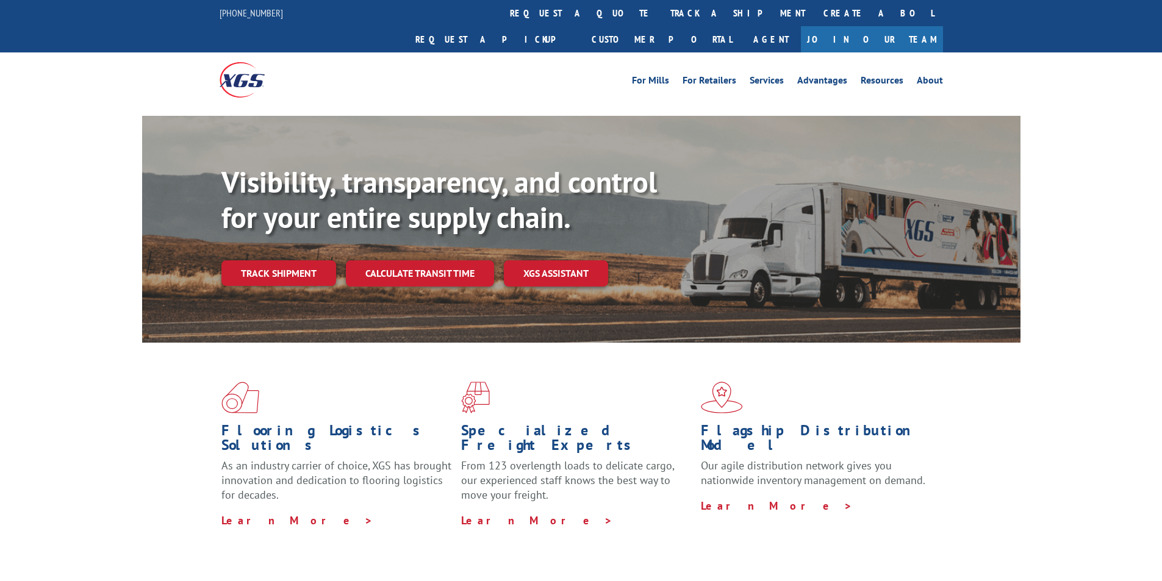 Image resolution: width=1162 pixels, height=581 pixels. I want to click on span: Our agile distribution network gives you nationwide inventory management on demand., so click(813, 473).